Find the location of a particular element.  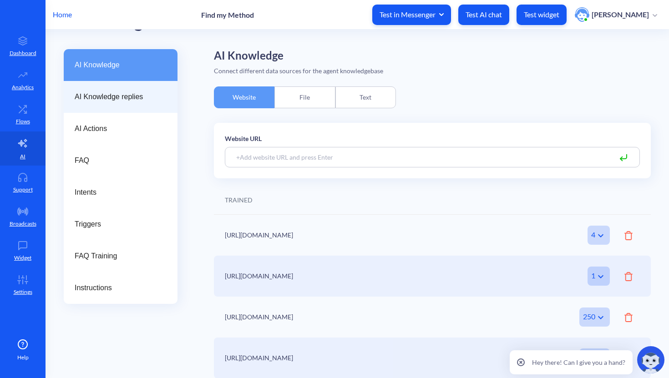

span: FAQ Training is located at coordinates (117, 256).